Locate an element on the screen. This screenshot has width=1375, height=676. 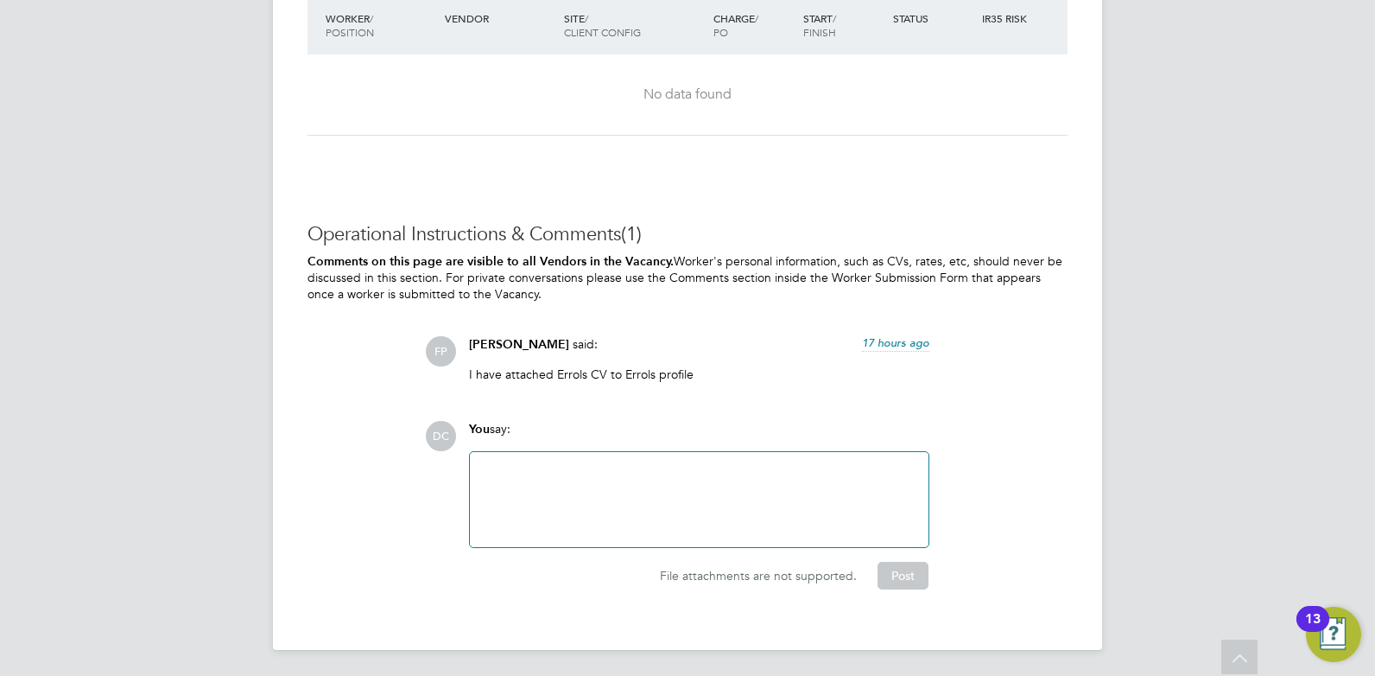
div: IR35 Risk is located at coordinates (1007, 18).